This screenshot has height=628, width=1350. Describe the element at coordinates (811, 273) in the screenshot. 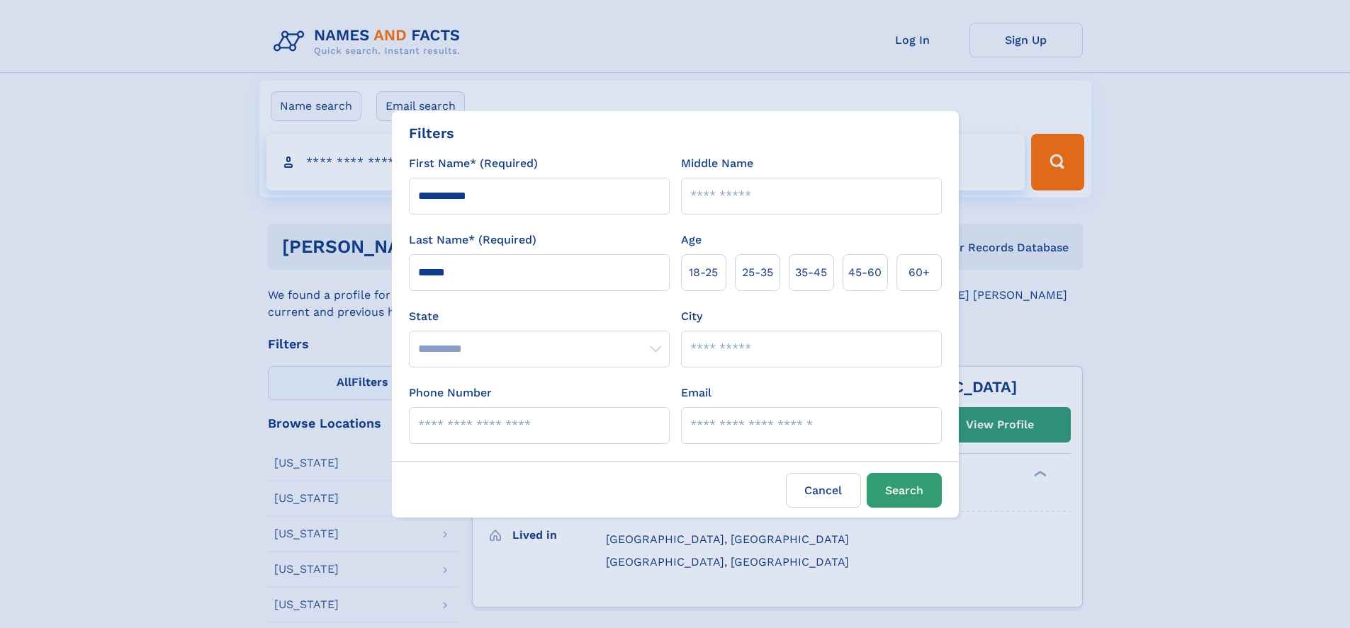

I see `span: 35‑45` at that location.